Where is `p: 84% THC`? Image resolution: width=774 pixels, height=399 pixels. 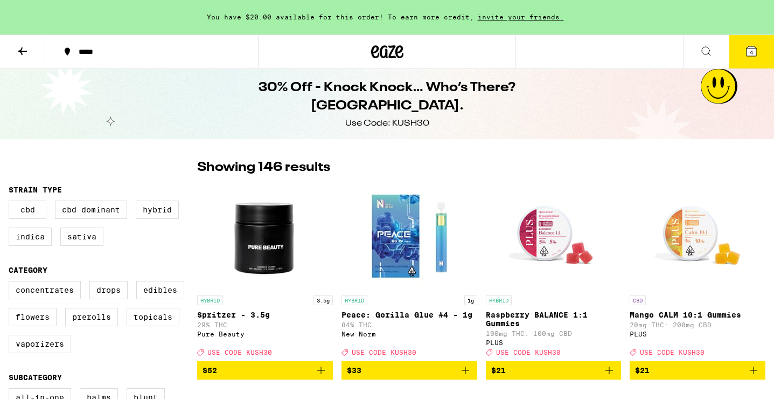 p: 84% THC is located at coordinates (410, 324).